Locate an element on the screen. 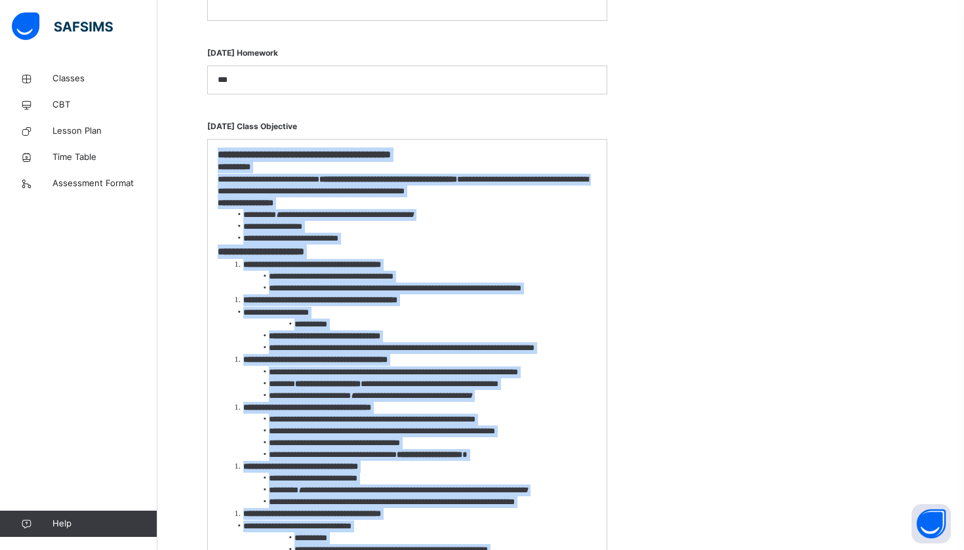  span: Time Table is located at coordinates (105, 157).